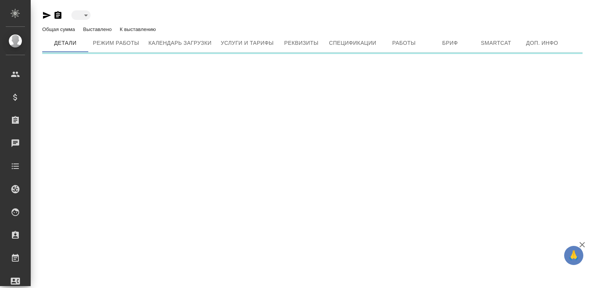 The image size is (591, 288). I want to click on span: Реквизиты, so click(301, 43).